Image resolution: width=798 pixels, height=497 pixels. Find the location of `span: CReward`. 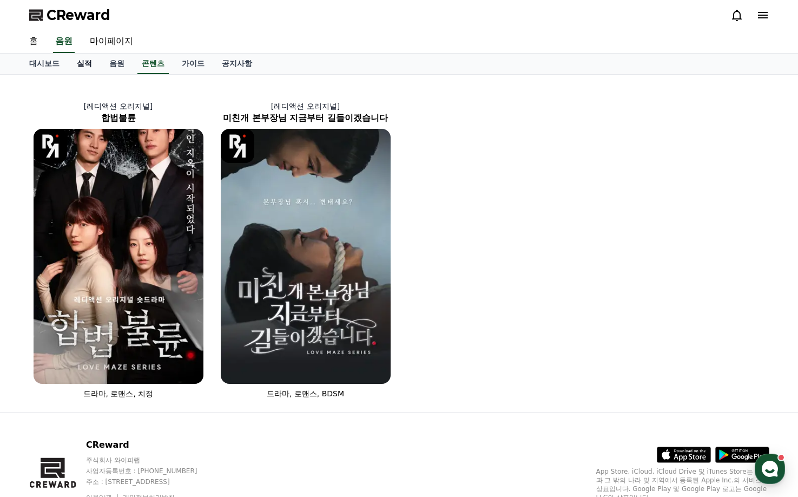

span: CReward is located at coordinates (78, 15).